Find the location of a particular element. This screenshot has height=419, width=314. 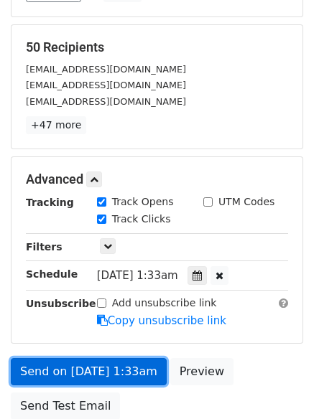

strong: Tracking is located at coordinates (50, 202).